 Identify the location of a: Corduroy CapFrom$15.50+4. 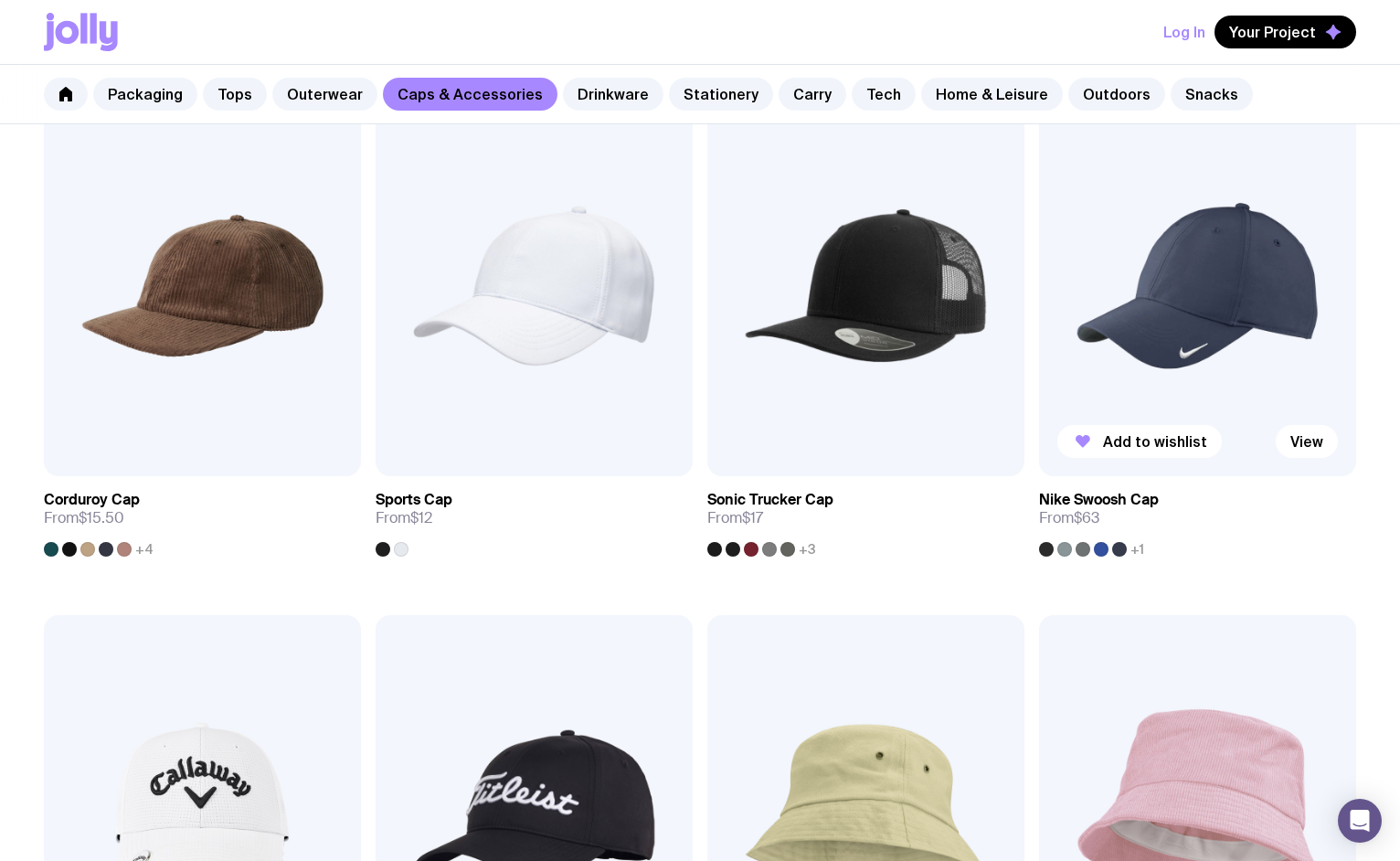
(202, 516).